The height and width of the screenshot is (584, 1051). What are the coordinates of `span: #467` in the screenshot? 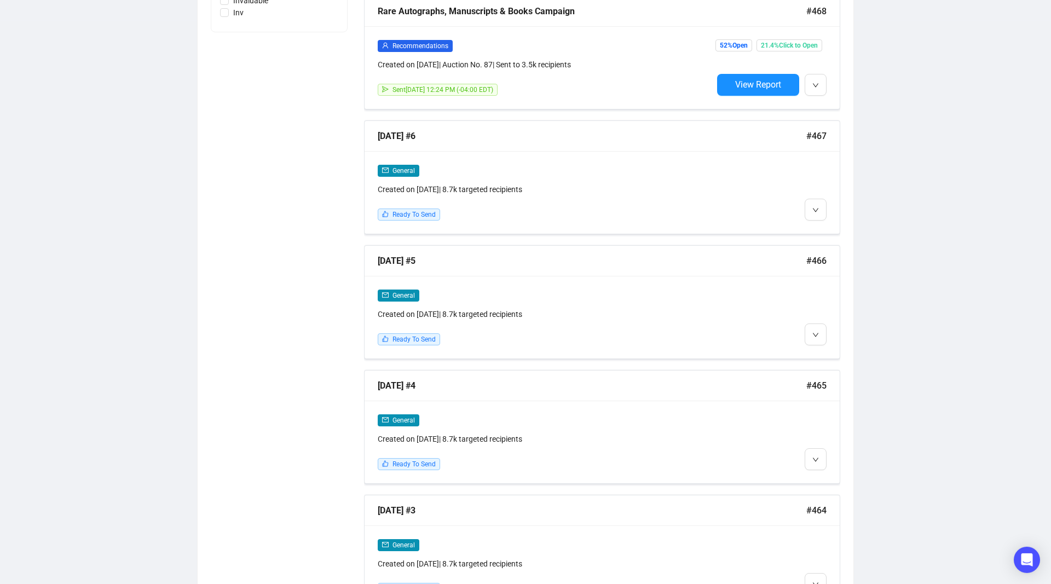 It's located at (816, 136).